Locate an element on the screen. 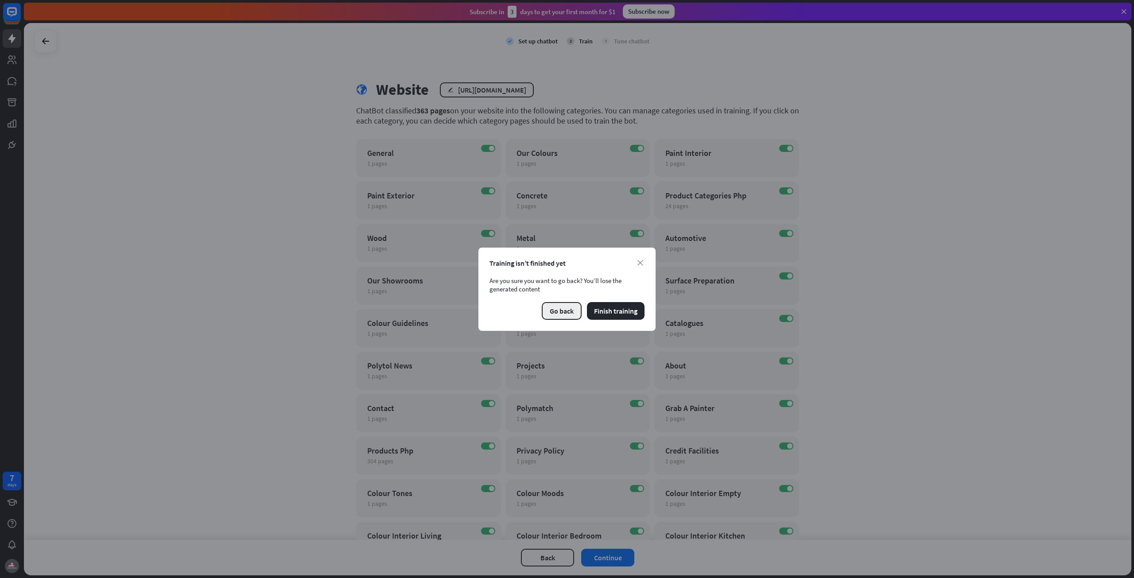  button: Go back is located at coordinates (562, 311).